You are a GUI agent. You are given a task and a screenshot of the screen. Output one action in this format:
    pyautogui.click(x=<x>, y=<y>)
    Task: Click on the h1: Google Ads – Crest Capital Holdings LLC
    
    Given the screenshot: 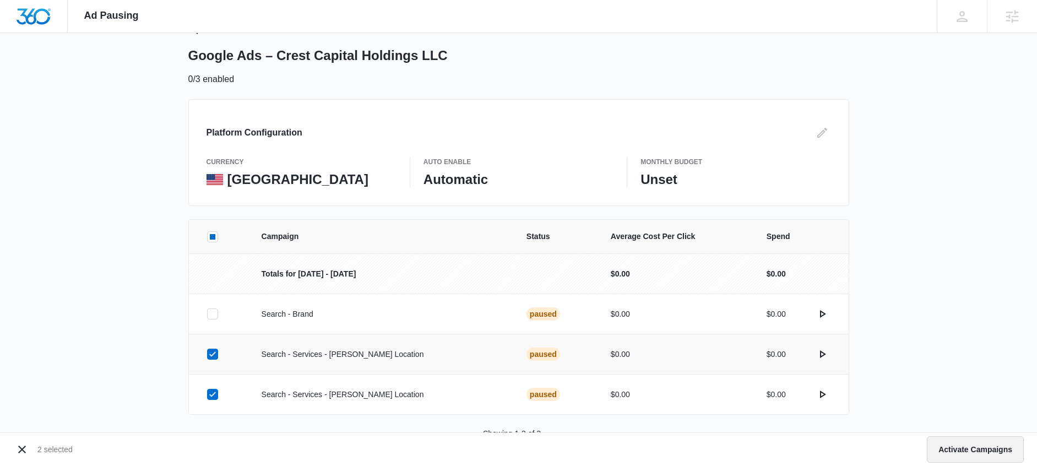 What is the action you would take?
    pyautogui.click(x=318, y=56)
    